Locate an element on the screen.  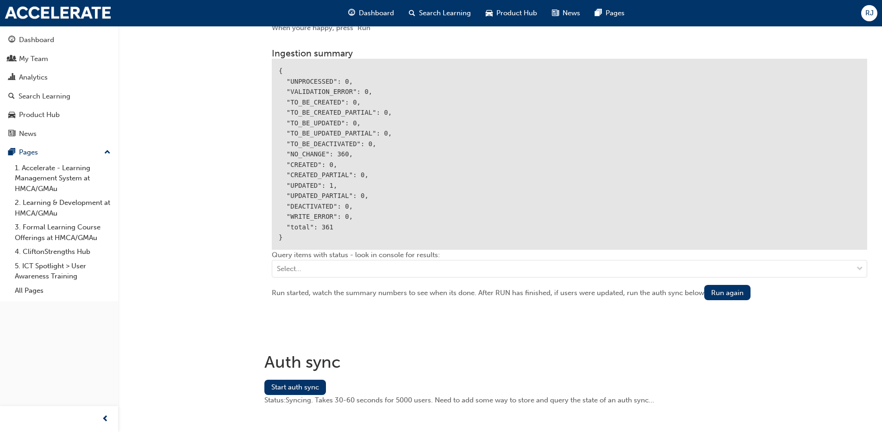
a: pages-iconPages is located at coordinates (610, 13).